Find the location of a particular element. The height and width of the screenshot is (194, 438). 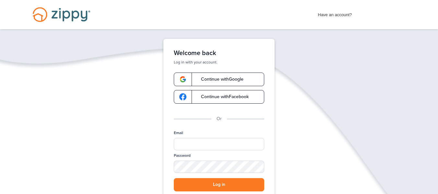

span: Continue with Facebook is located at coordinates (222, 97).